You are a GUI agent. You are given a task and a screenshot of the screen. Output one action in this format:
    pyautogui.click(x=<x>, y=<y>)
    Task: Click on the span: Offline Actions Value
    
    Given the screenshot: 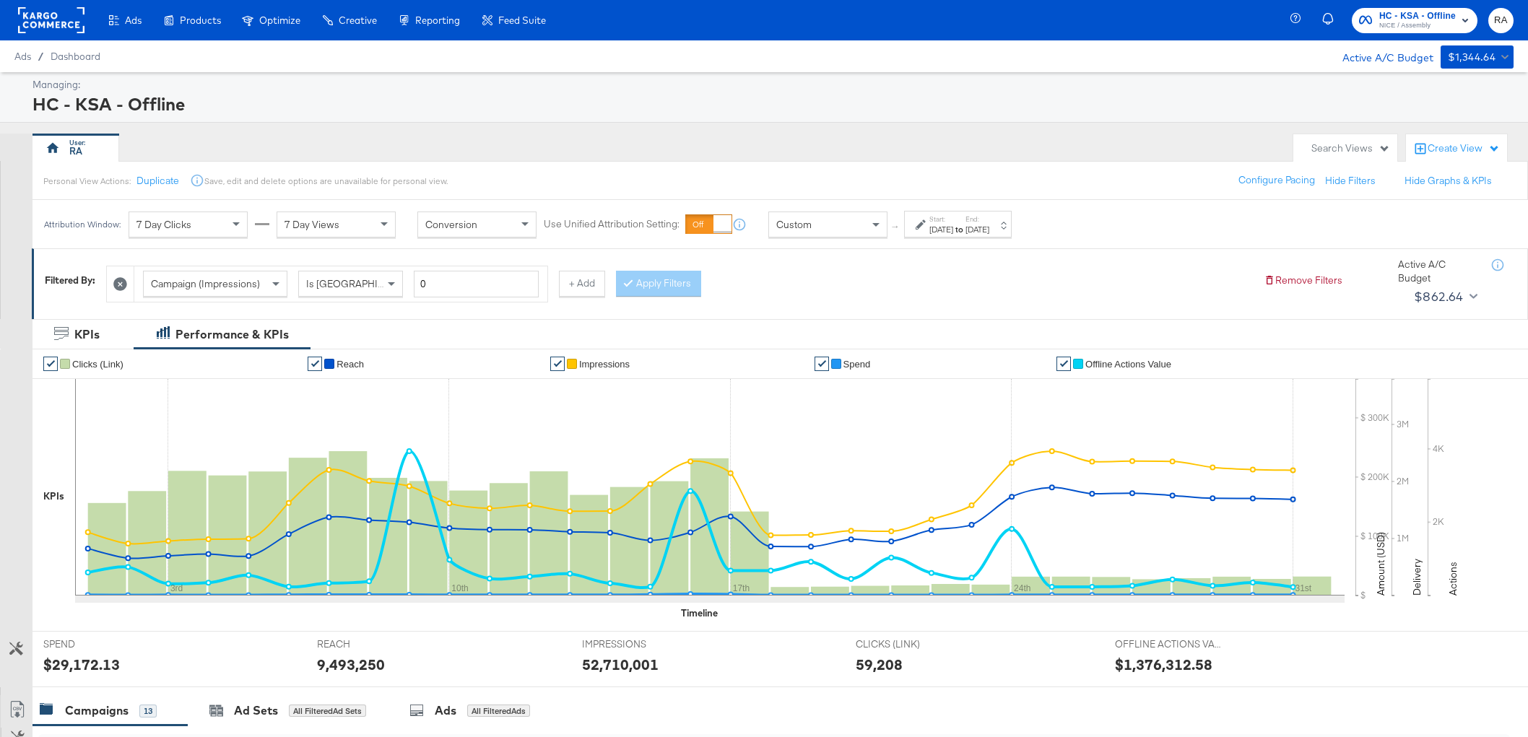 What is the action you would take?
    pyautogui.click(x=1128, y=364)
    